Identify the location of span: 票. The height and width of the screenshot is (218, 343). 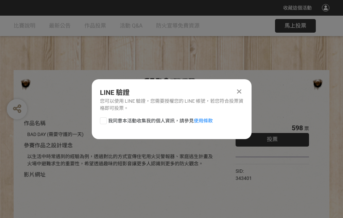
(306, 128).